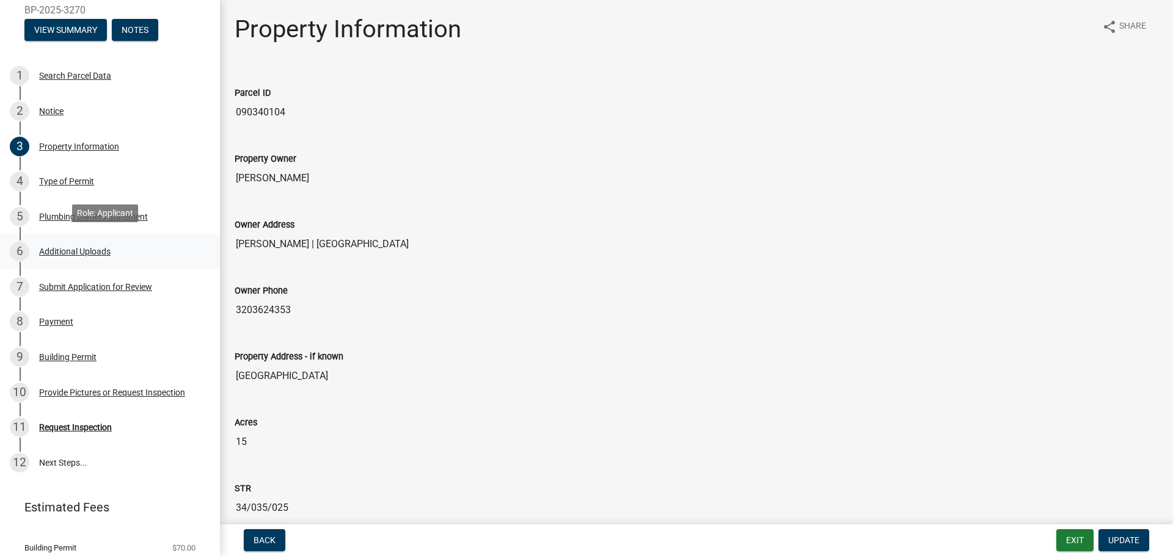  Describe the element at coordinates (265, 159) in the screenshot. I see `label: Property Owner` at that location.